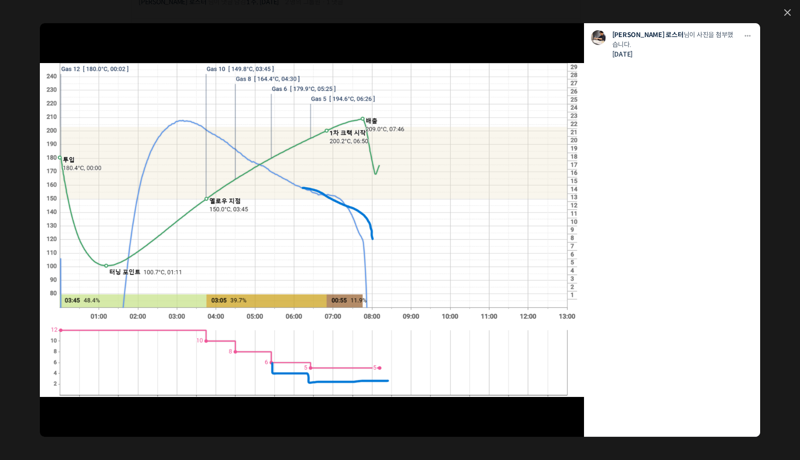 The width and height of the screenshot is (800, 460). I want to click on span: 홈, so click(32, 311).